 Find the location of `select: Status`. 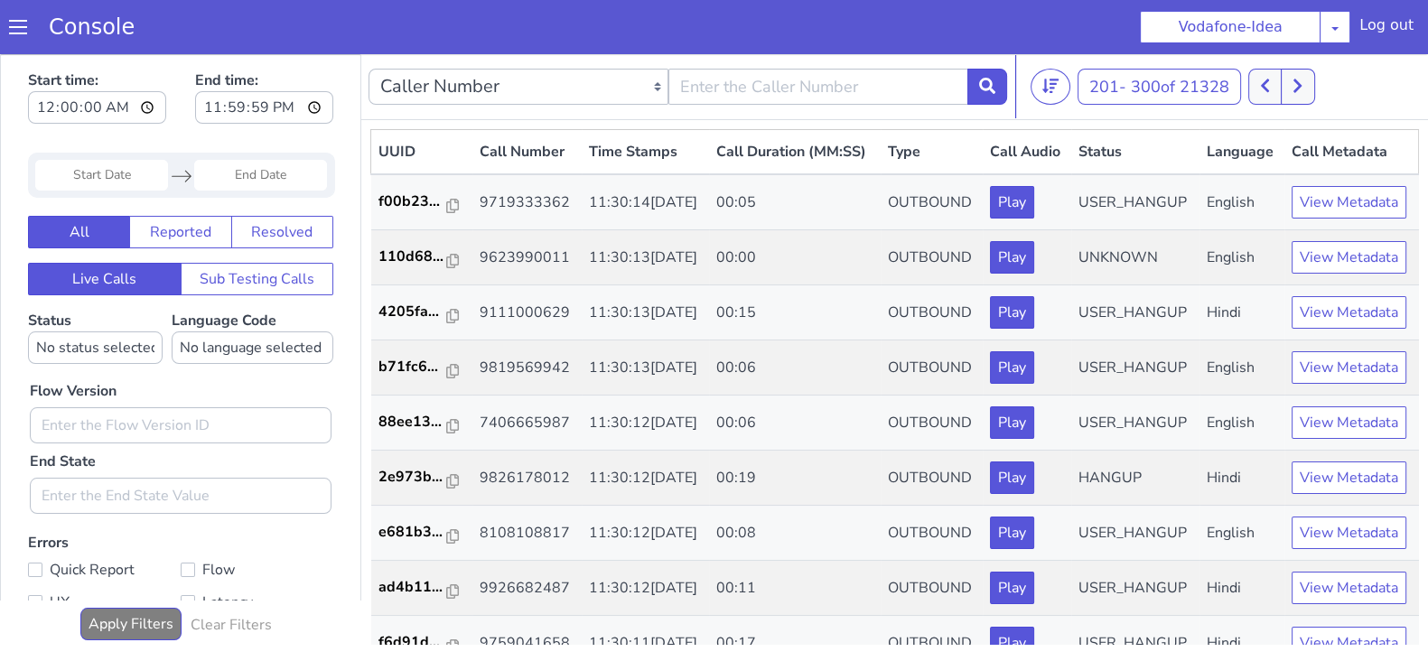

select: Status is located at coordinates (95, 294).